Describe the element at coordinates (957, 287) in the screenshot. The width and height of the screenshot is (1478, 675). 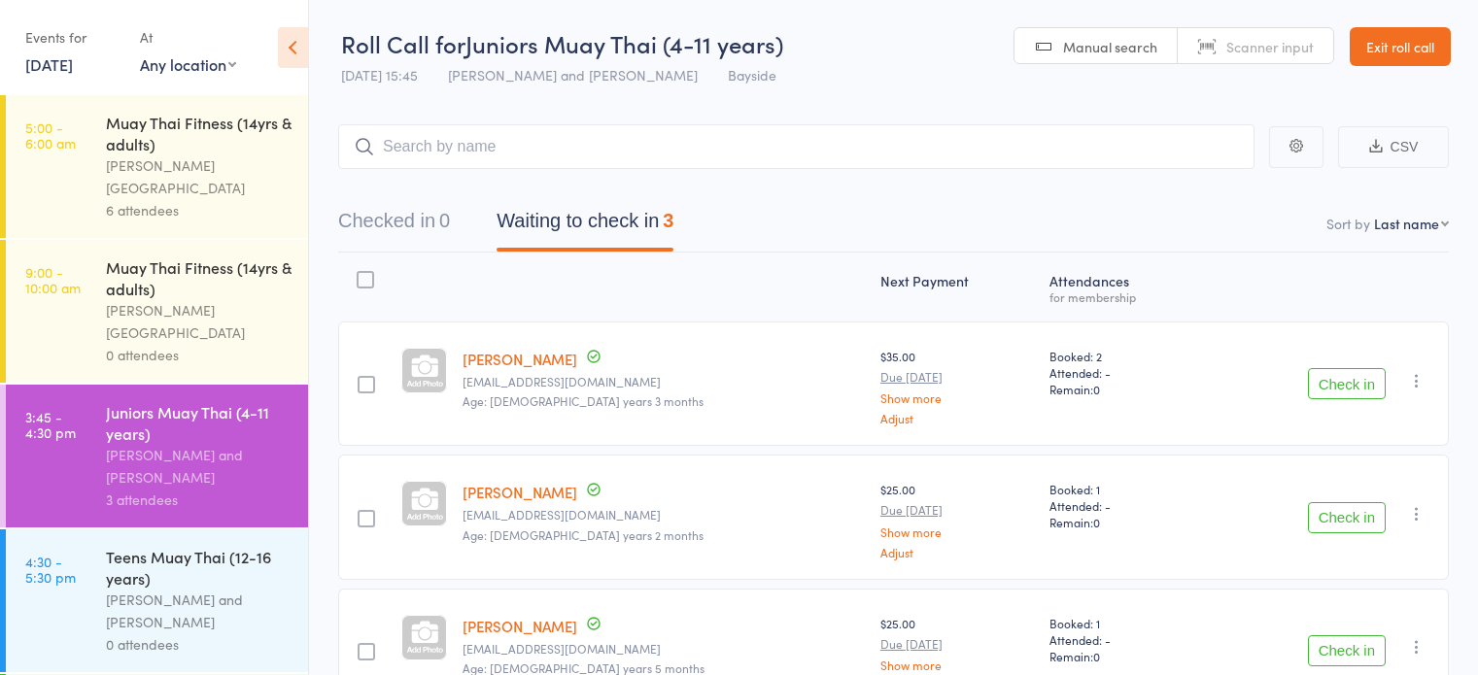
I see `div: Next Payment` at that location.